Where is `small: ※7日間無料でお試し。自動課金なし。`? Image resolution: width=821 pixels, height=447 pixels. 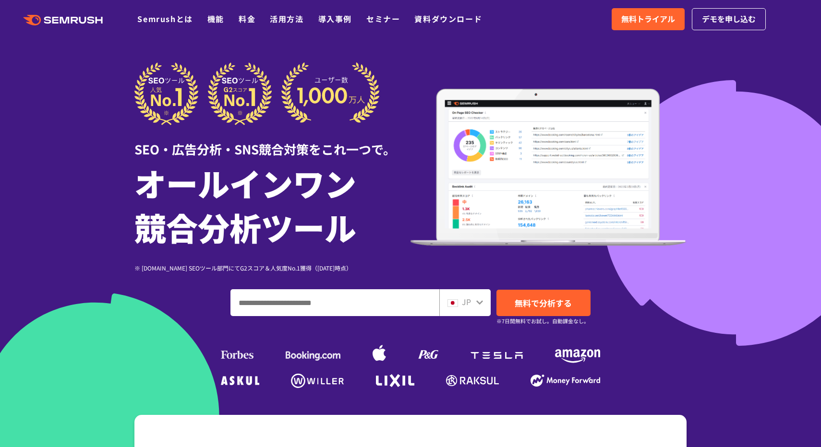 small: ※7日間無料でお試し。自動課金なし。 is located at coordinates (542, 321).